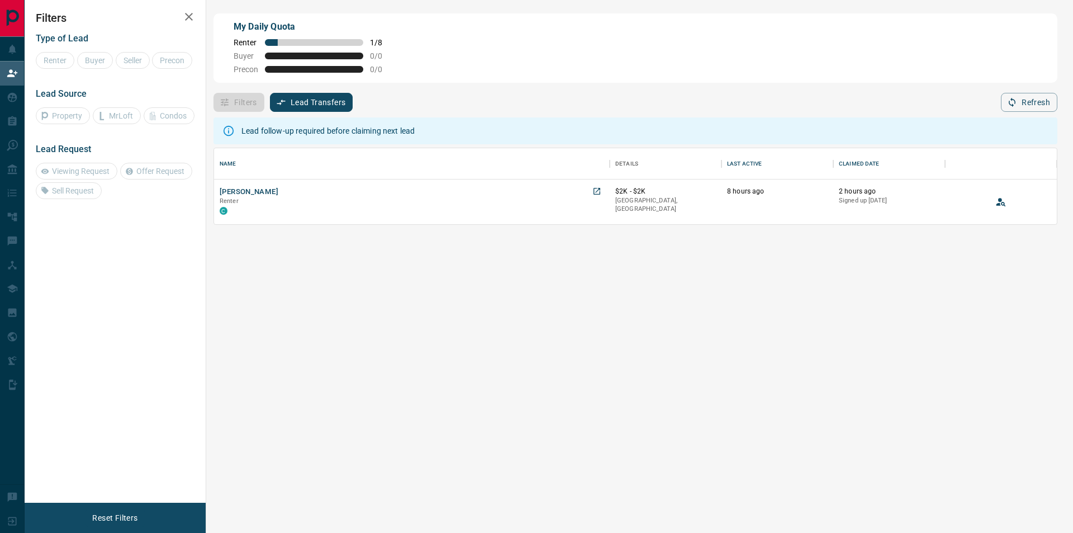 Image resolution: width=1073 pixels, height=533 pixels. I want to click on button: Reset Filters, so click(115, 518).